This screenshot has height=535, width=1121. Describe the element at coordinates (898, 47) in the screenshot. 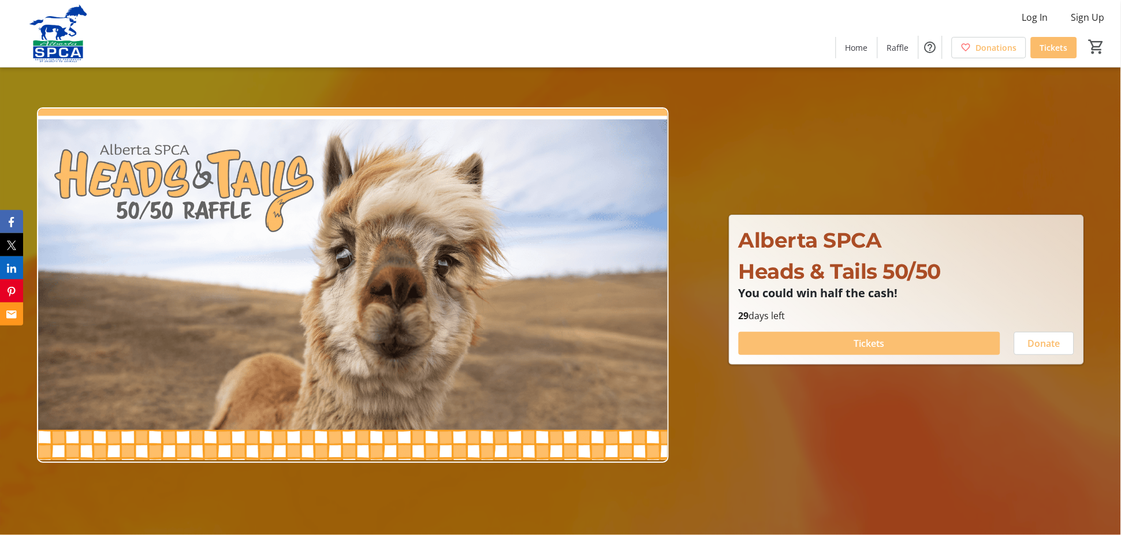

I see `a: Raffle` at that location.